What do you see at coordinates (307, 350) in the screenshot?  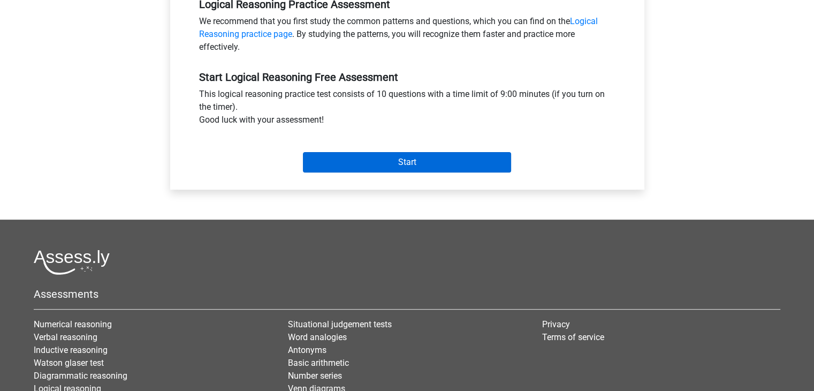 I see `a: Antonyms` at bounding box center [307, 350].